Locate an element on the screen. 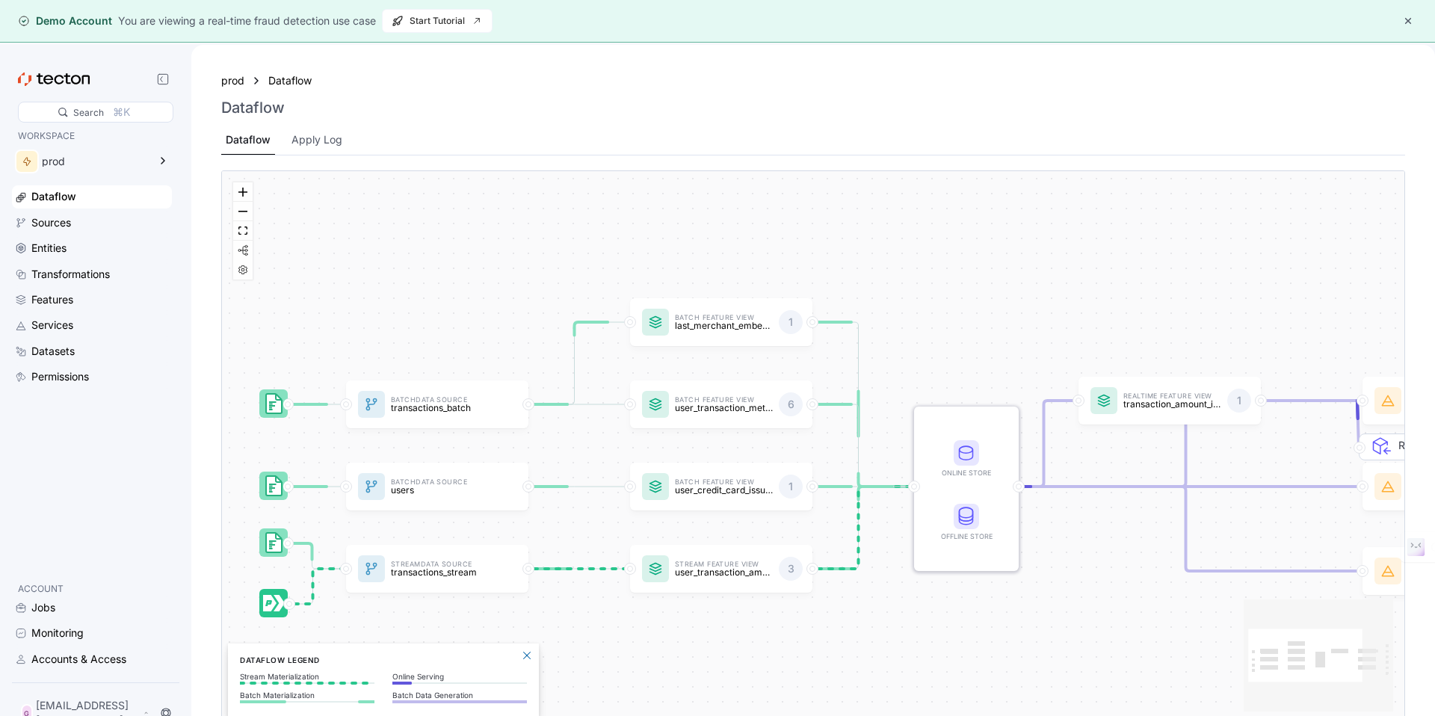 This screenshot has width=1435, height=716. div: Transformations is located at coordinates (70, 274).